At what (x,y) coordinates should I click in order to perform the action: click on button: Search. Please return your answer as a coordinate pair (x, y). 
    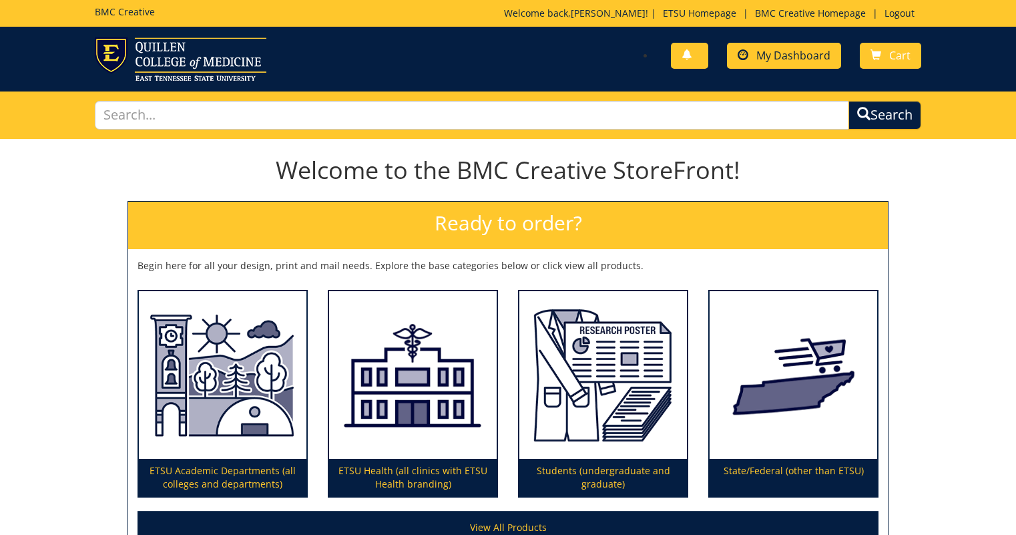
    Looking at the image, I should click on (884, 115).